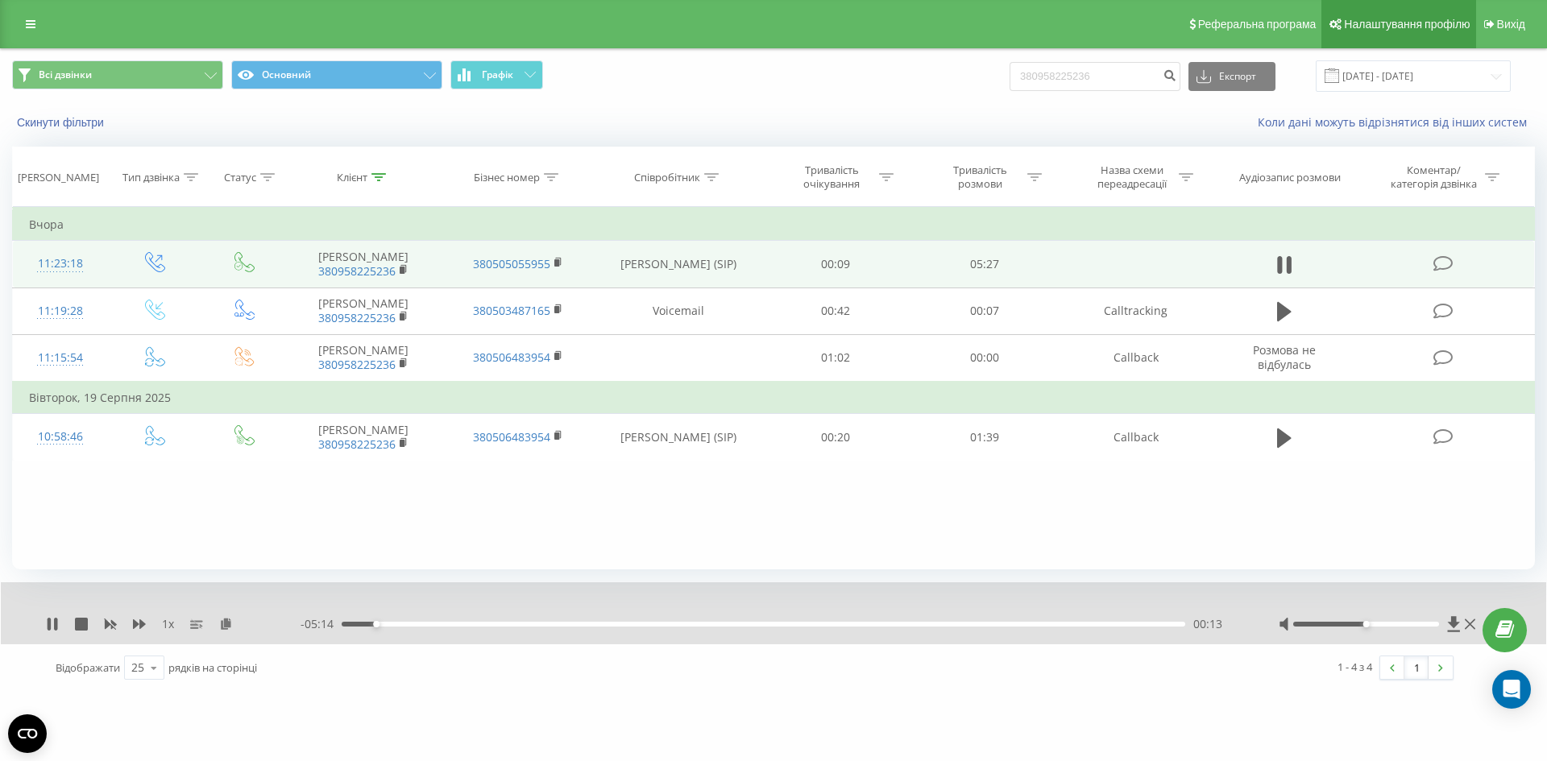  I want to click on span: Вихід, so click(1511, 24).